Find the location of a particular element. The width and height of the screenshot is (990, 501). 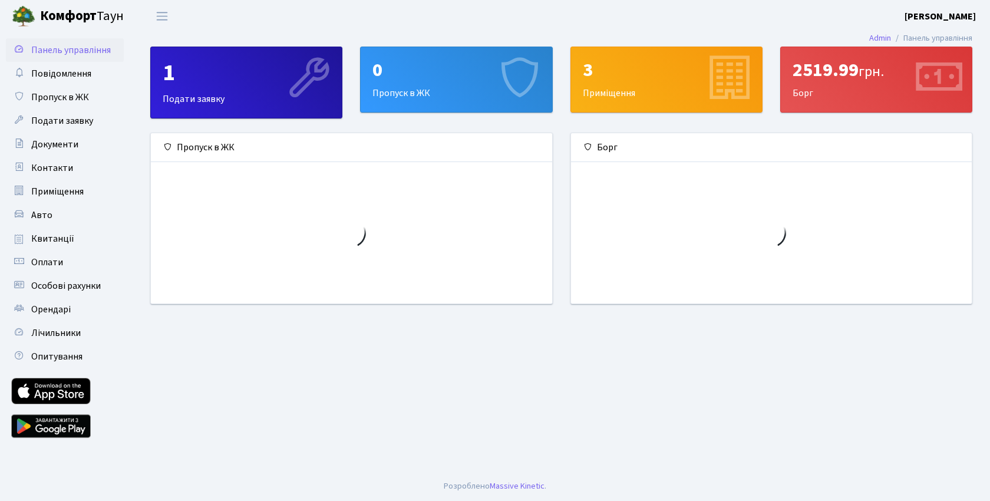

span: Оплати is located at coordinates (47, 262).